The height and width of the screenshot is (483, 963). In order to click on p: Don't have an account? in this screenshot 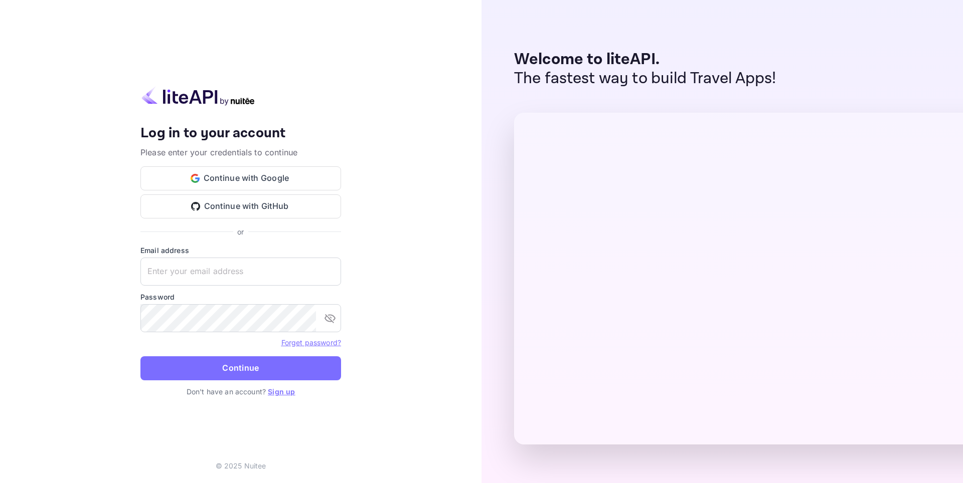, I will do `click(241, 392)`.